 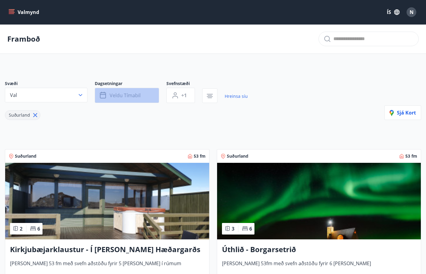 What do you see at coordinates (22, 115) in the screenshot?
I see `div: Suðurland` at bounding box center [22, 115].